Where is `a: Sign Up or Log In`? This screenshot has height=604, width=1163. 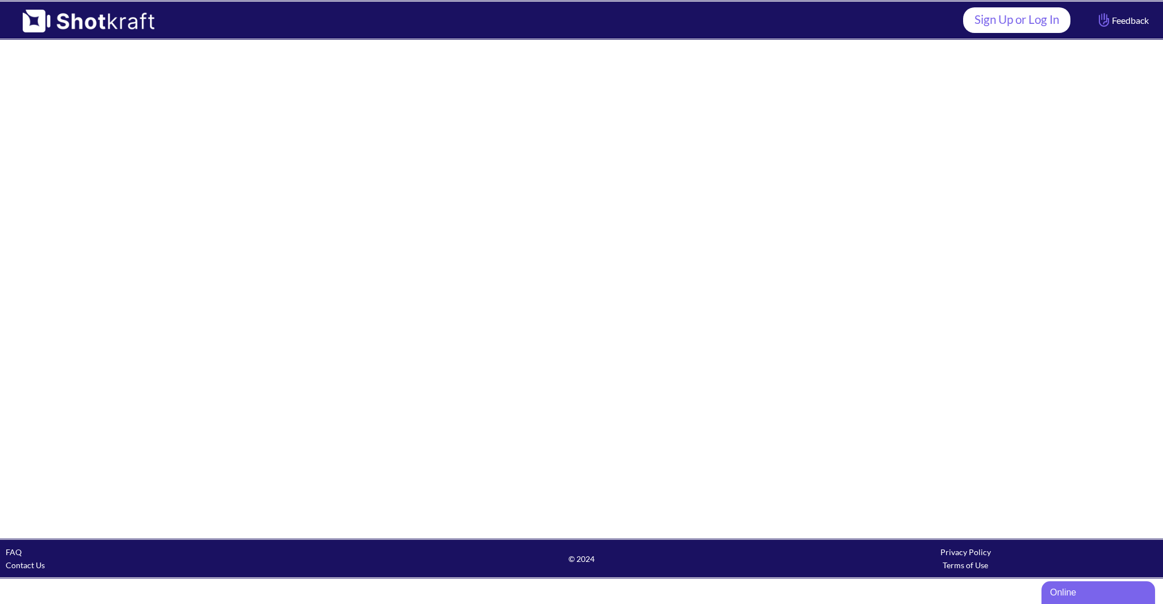 a: Sign Up or Log In is located at coordinates (1017, 20).